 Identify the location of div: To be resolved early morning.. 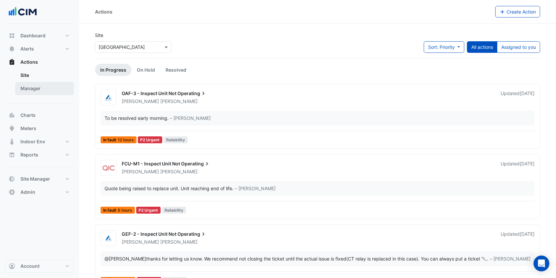
(136, 118).